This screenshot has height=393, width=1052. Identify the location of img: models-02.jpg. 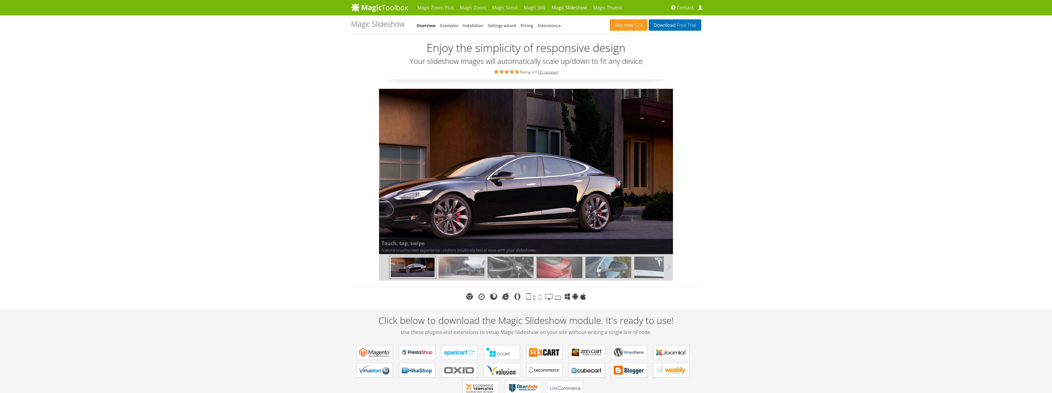
(461, 267).